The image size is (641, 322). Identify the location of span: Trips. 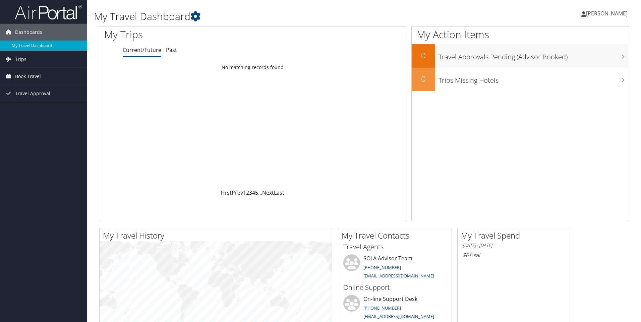
(21, 59).